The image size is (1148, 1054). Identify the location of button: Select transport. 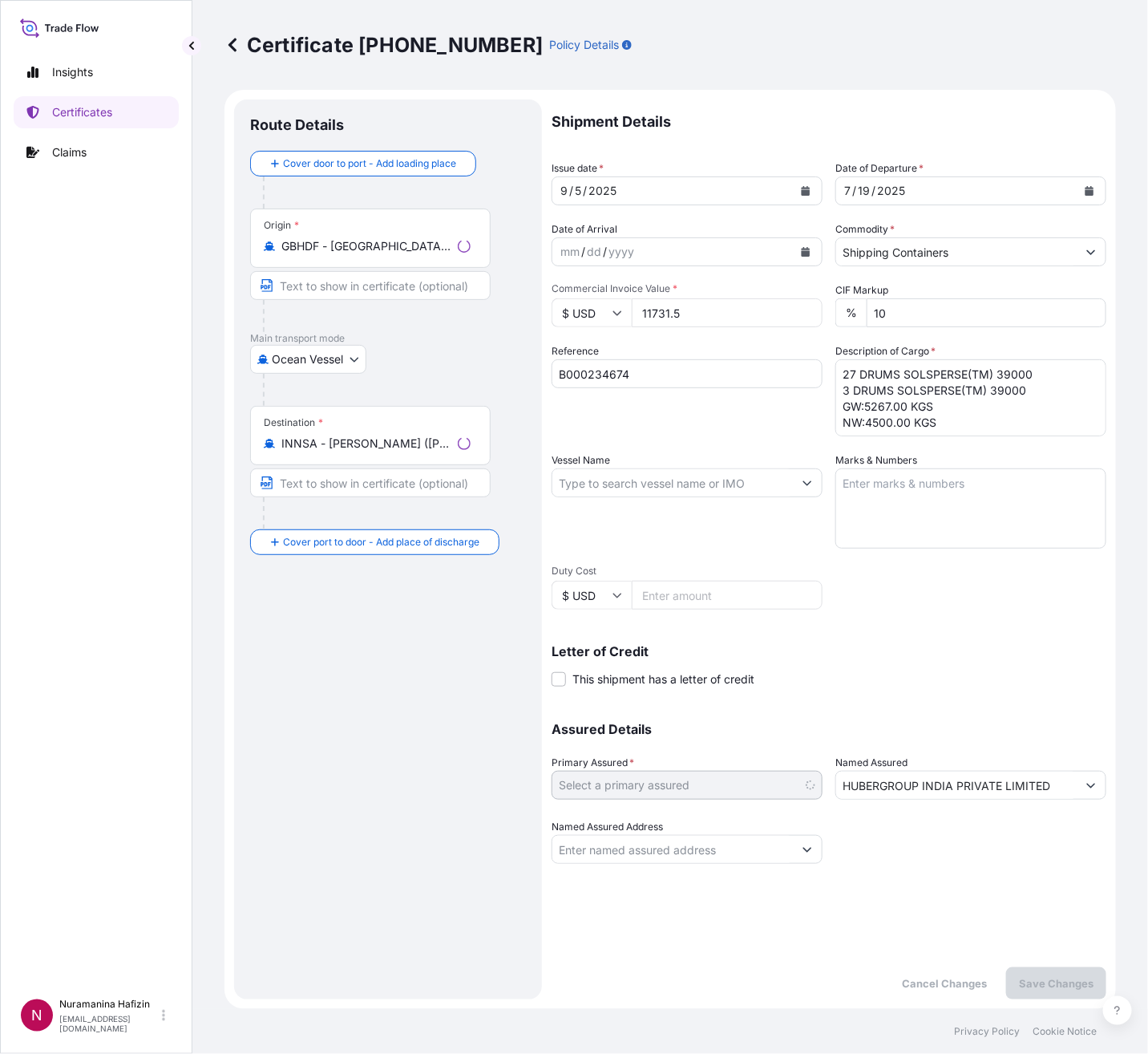
(308, 359).